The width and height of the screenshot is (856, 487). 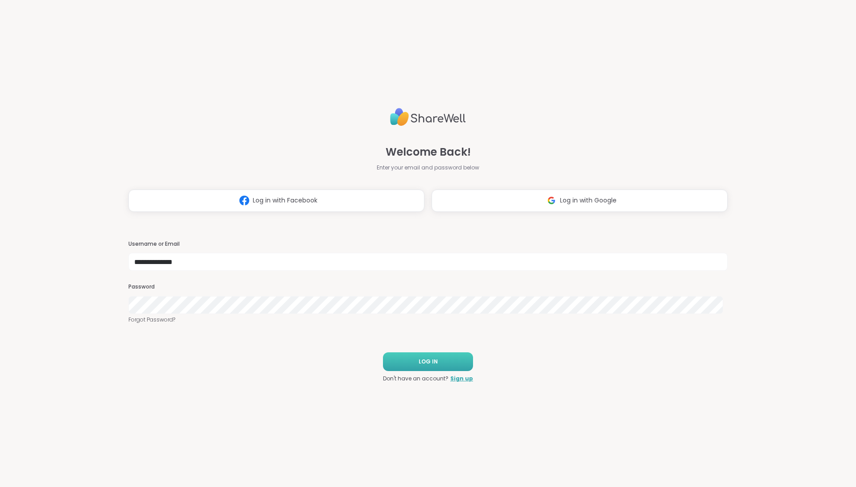 What do you see at coordinates (428, 117) in the screenshot?
I see `img: ShareWell Logo` at bounding box center [428, 117].